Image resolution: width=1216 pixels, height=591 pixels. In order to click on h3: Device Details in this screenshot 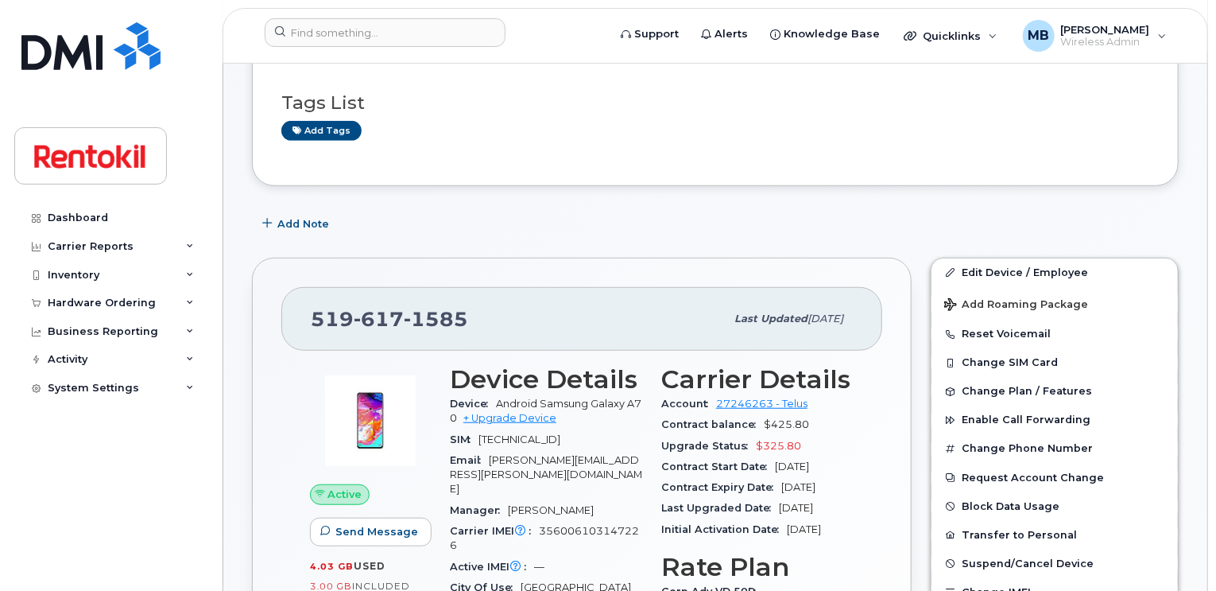, I will do `click(546, 379)`.